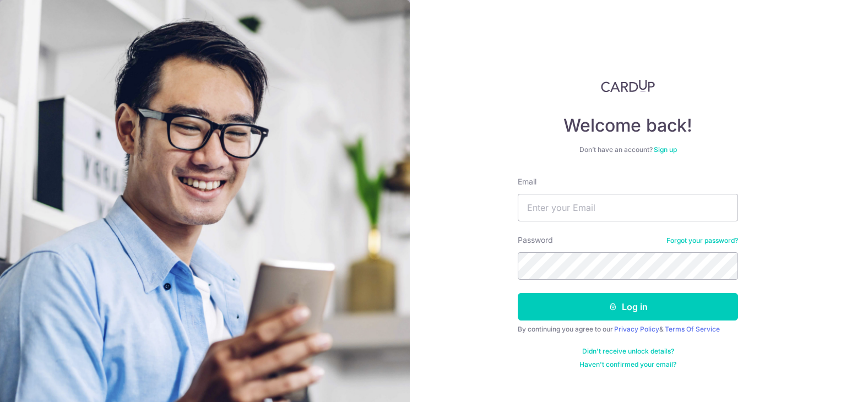 This screenshot has height=402, width=846. I want to click on label: Email, so click(527, 182).